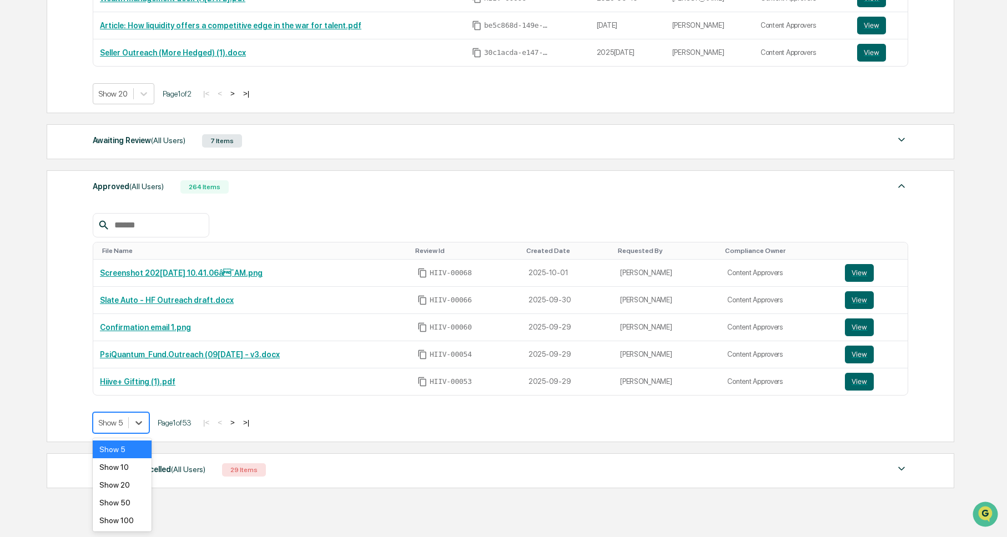 The height and width of the screenshot is (537, 1007). Describe the element at coordinates (451, 327) in the screenshot. I see `span: HIIV-00060` at that location.